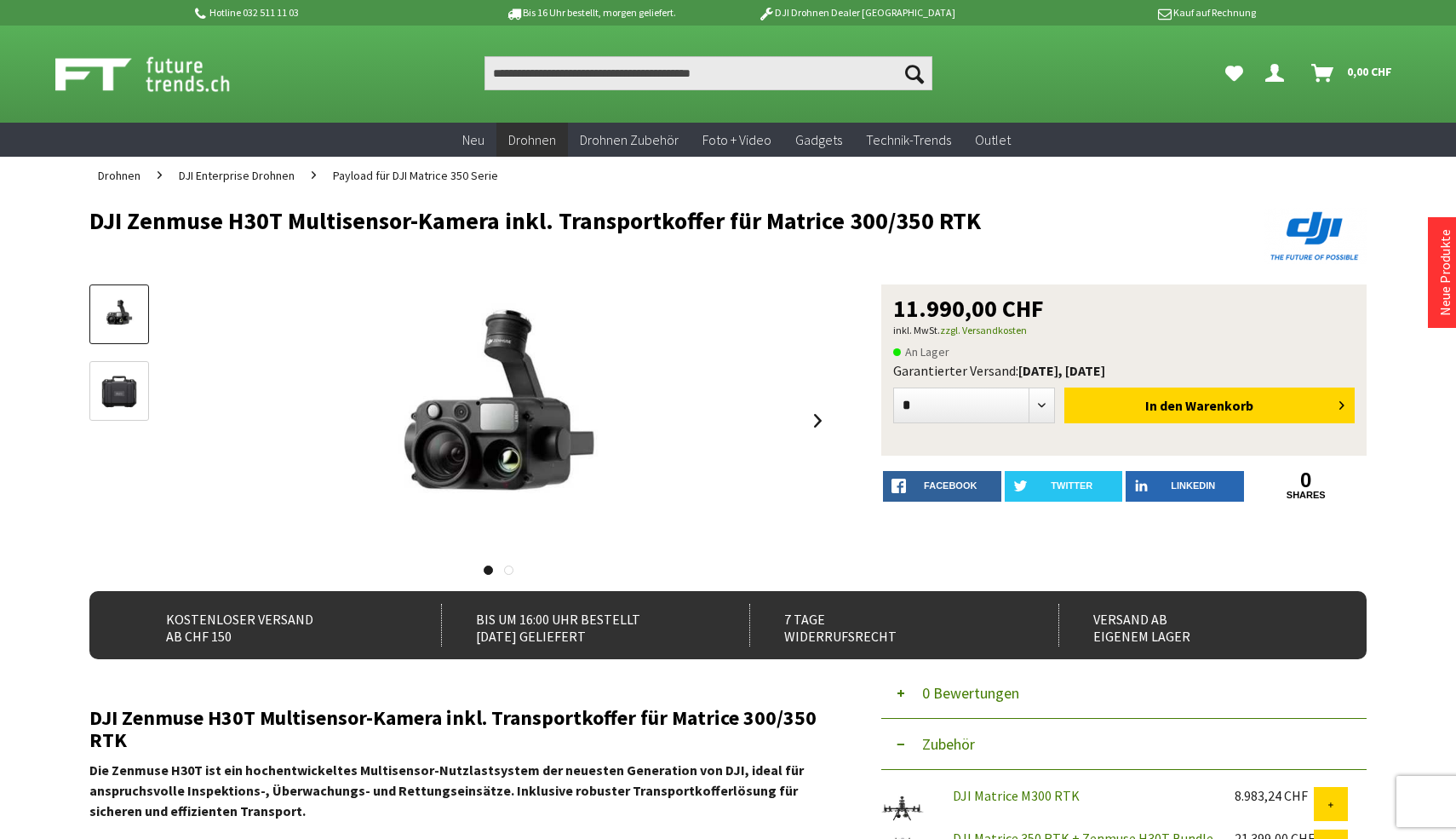  What do you see at coordinates (968, 308) in the screenshot?
I see `span: 11.990,00 CHF` at bounding box center [968, 308].